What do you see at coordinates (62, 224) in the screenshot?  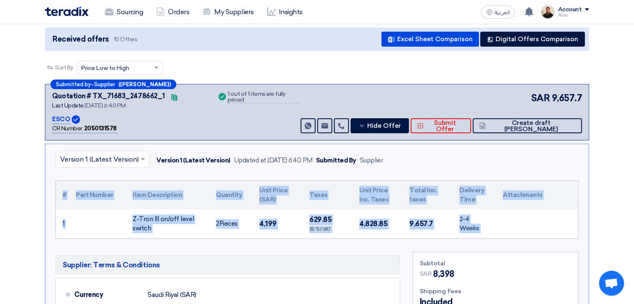 I see `td: 1` at bounding box center [62, 224].